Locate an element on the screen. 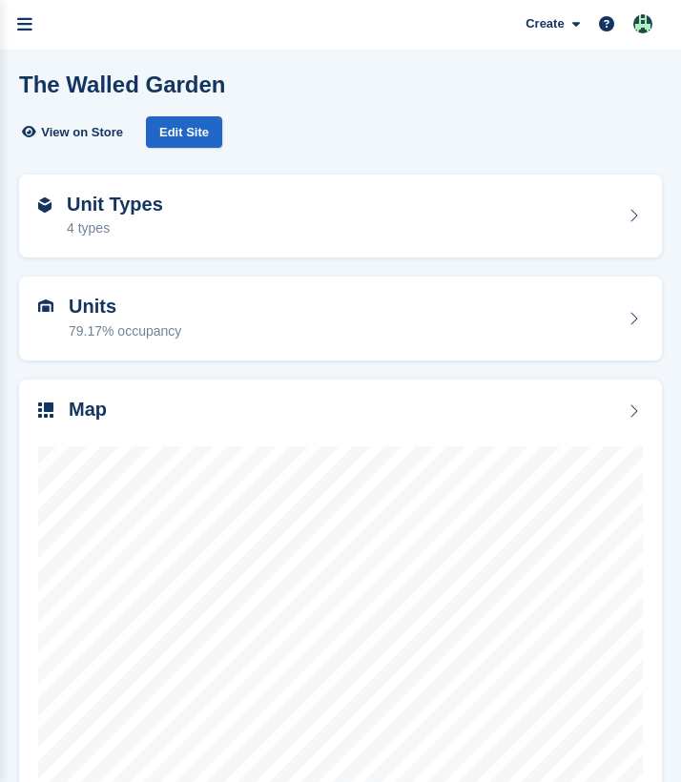  span: Create is located at coordinates (545, 24).